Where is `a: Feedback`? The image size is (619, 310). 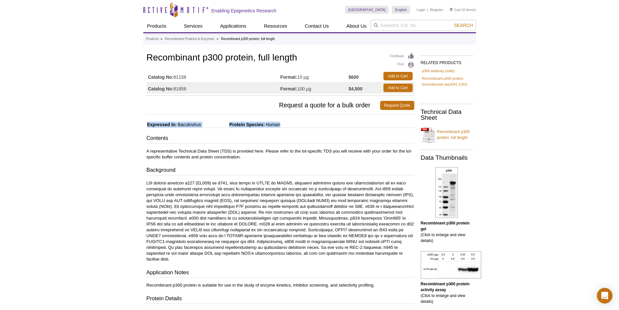 a: Feedback is located at coordinates (402, 56).